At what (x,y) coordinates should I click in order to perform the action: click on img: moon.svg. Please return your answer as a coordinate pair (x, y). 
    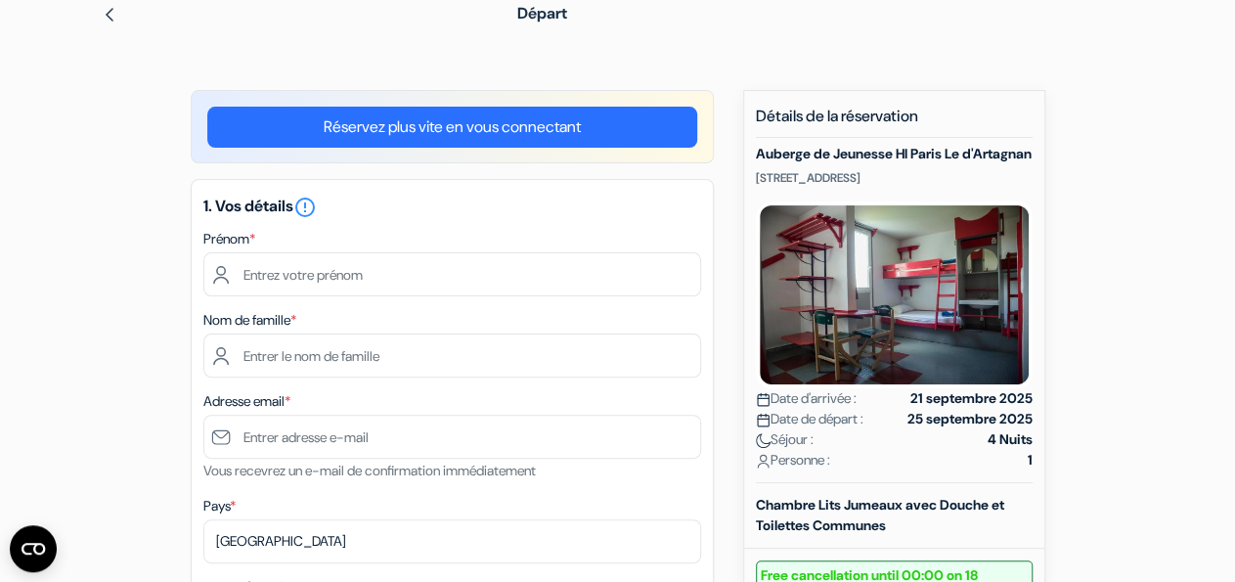
    Looking at the image, I should click on (762, 440).